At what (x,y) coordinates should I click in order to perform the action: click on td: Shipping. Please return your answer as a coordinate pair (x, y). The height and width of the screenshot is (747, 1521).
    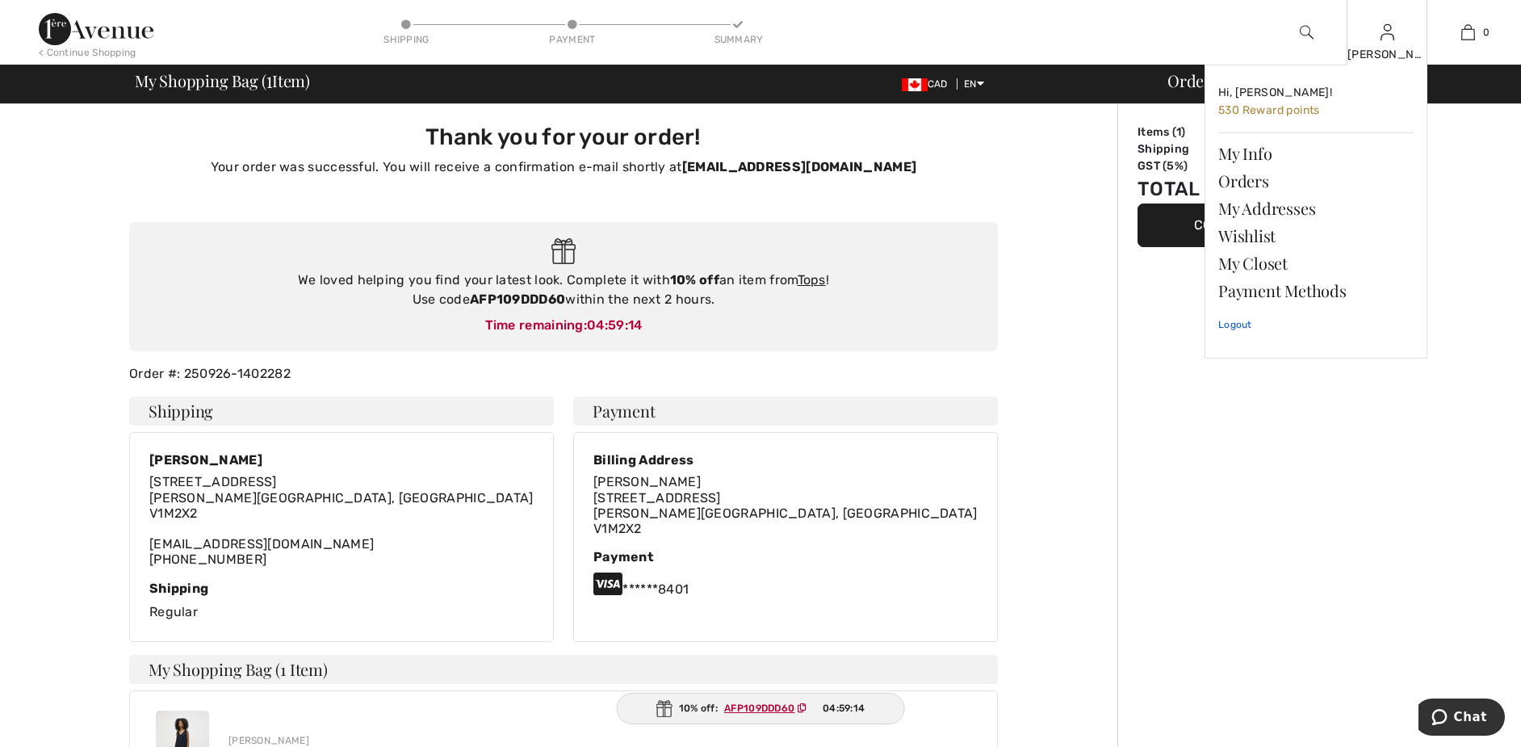
    Looking at the image, I should click on (1181, 149).